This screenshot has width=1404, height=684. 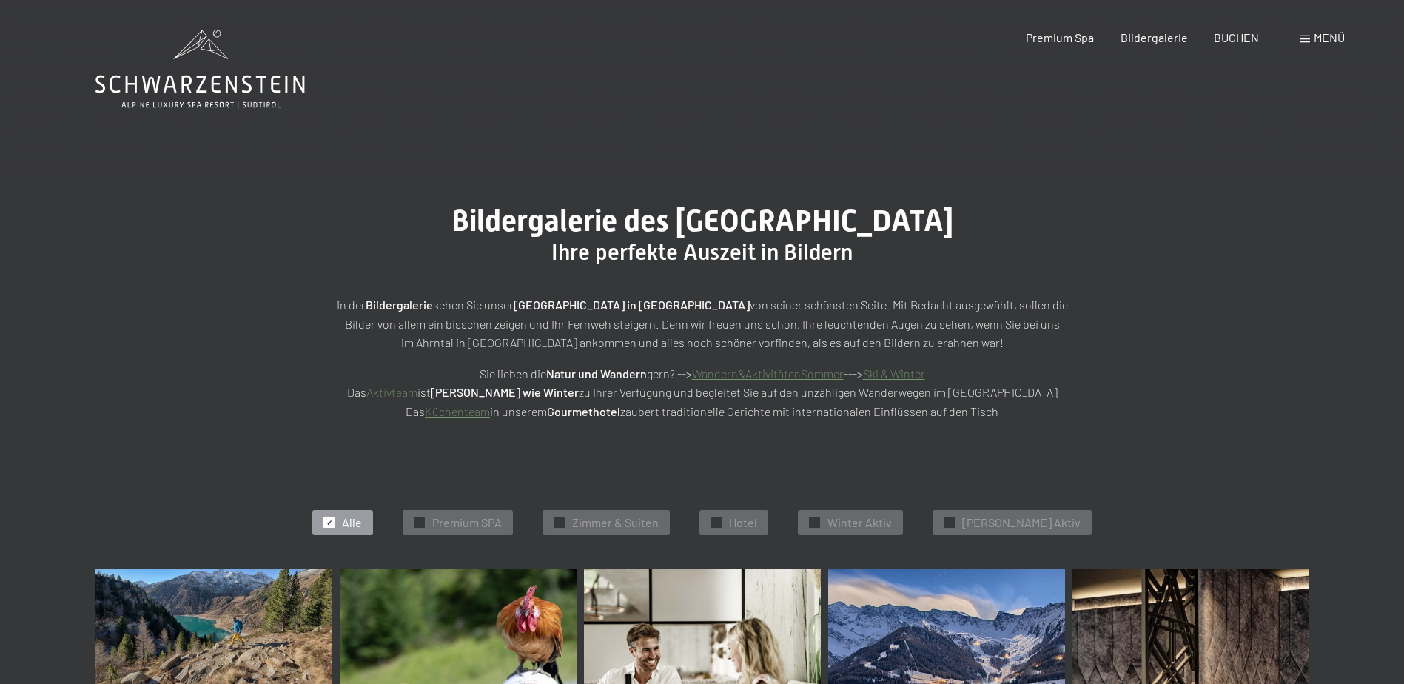 What do you see at coordinates (702, 252) in the screenshot?
I see `span: Ihre perfekte Auszeit in Bildern` at bounding box center [702, 252].